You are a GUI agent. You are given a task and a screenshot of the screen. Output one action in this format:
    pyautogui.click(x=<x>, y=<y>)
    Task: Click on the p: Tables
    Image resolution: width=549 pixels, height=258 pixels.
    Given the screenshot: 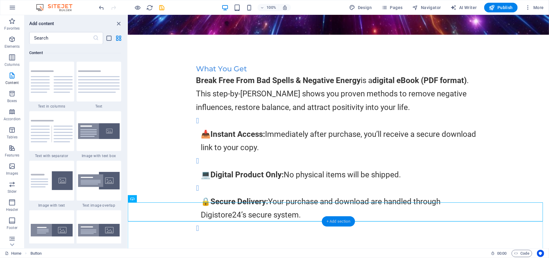 What is the action you would take?
    pyautogui.click(x=12, y=137)
    